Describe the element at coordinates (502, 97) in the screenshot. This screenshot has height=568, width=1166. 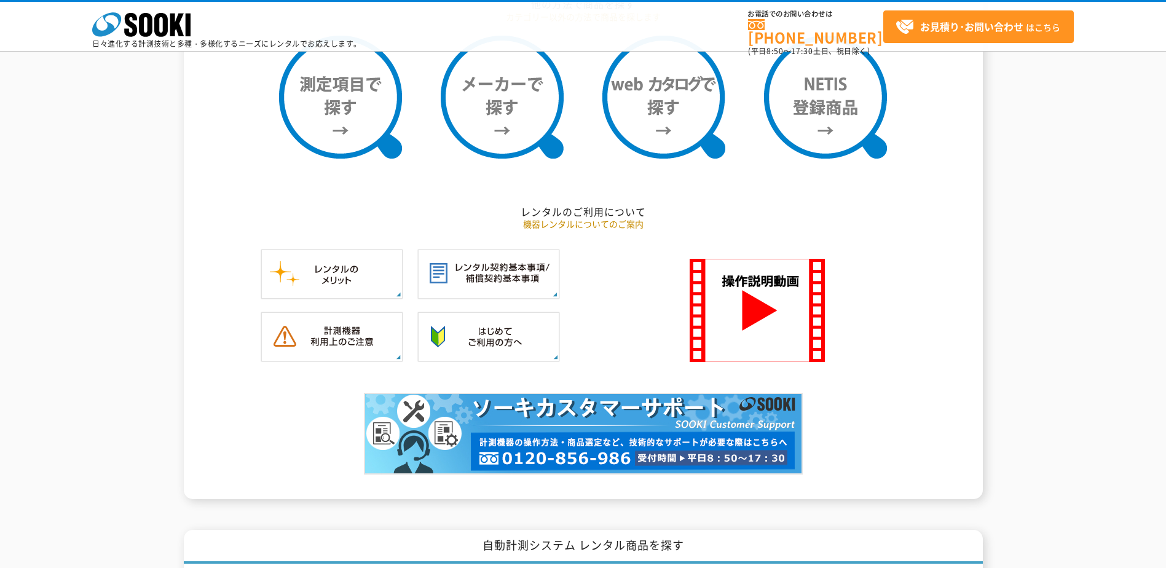
I see `img: メーカーで探す` at that location.